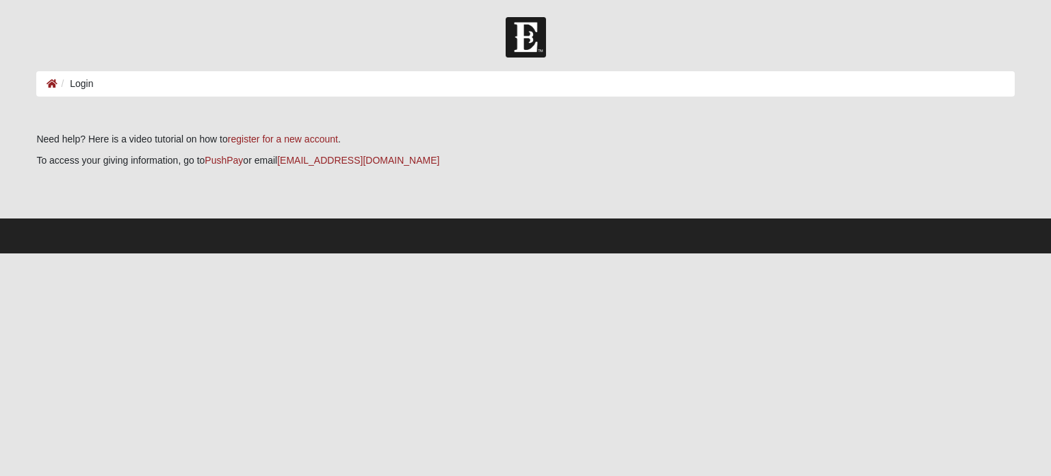  What do you see at coordinates (283, 139) in the screenshot?
I see `a: register for a new account` at bounding box center [283, 139].